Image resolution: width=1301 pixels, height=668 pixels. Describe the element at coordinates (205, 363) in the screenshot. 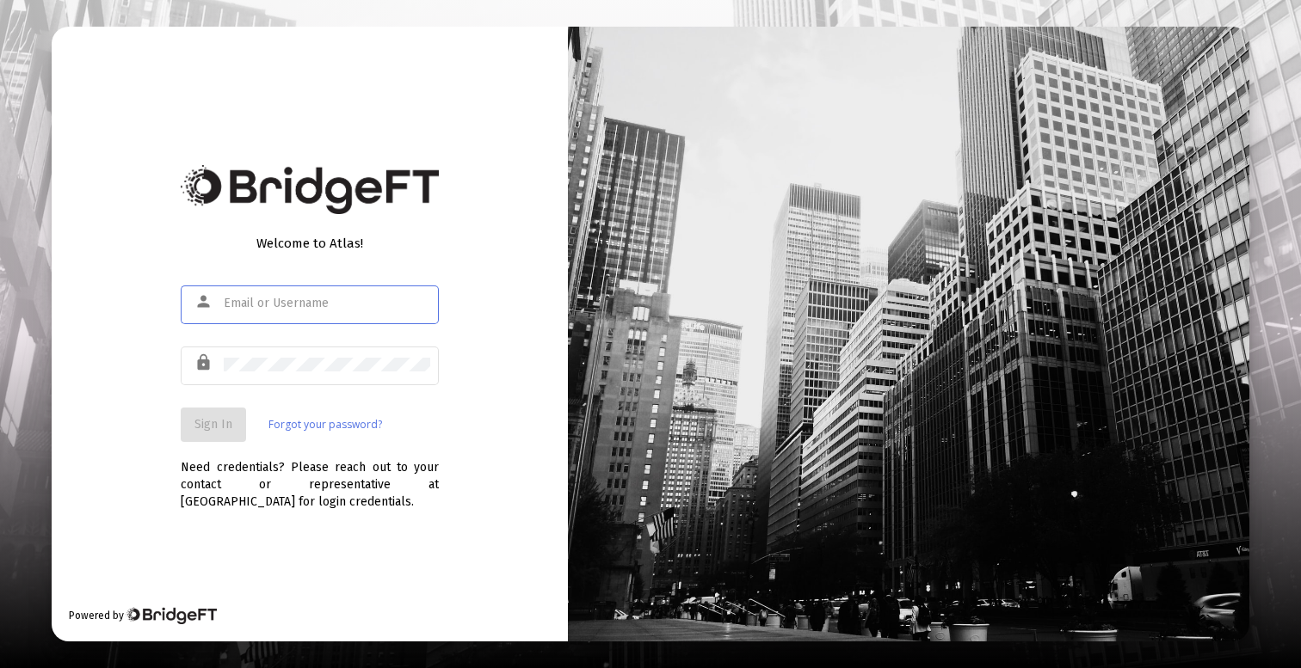

I see `mat-icon: lock` at that location.